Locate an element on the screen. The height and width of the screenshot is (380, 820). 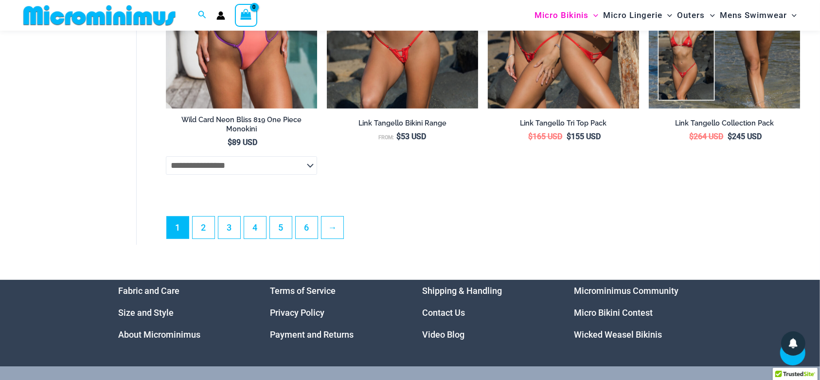
a: Size and Style is located at coordinates (146, 312).